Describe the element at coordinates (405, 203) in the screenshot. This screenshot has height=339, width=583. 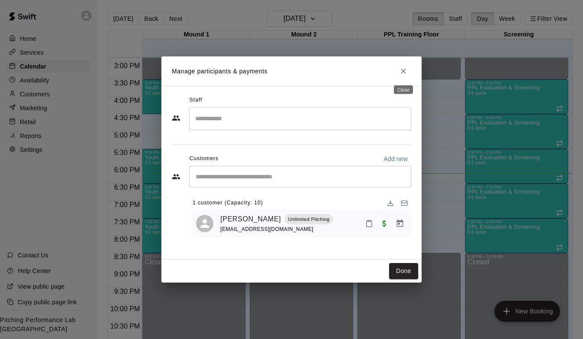
I see `button: Email participants` at that location.